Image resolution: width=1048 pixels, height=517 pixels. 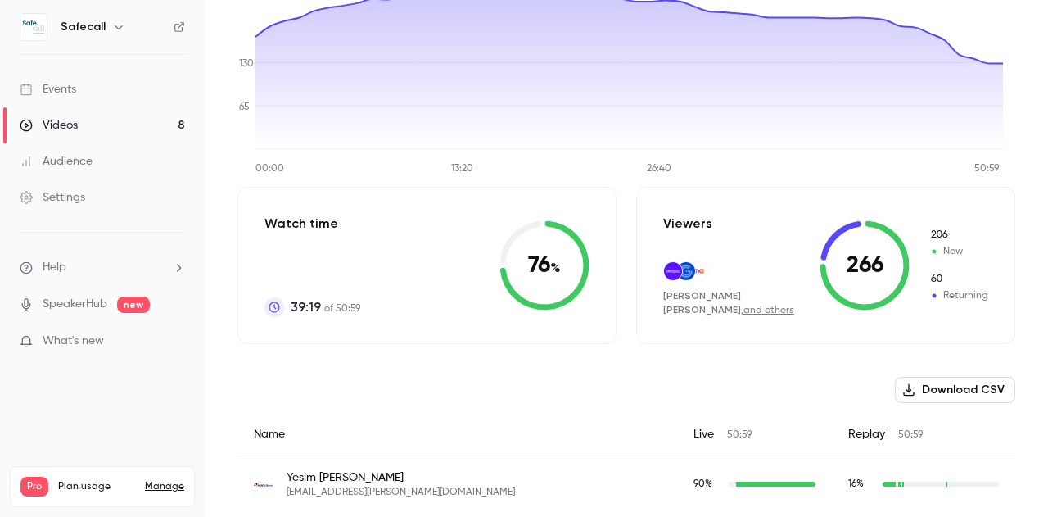 What do you see at coordinates (659, 169) in the screenshot?
I see `tspan: 26:40` at bounding box center [659, 169].